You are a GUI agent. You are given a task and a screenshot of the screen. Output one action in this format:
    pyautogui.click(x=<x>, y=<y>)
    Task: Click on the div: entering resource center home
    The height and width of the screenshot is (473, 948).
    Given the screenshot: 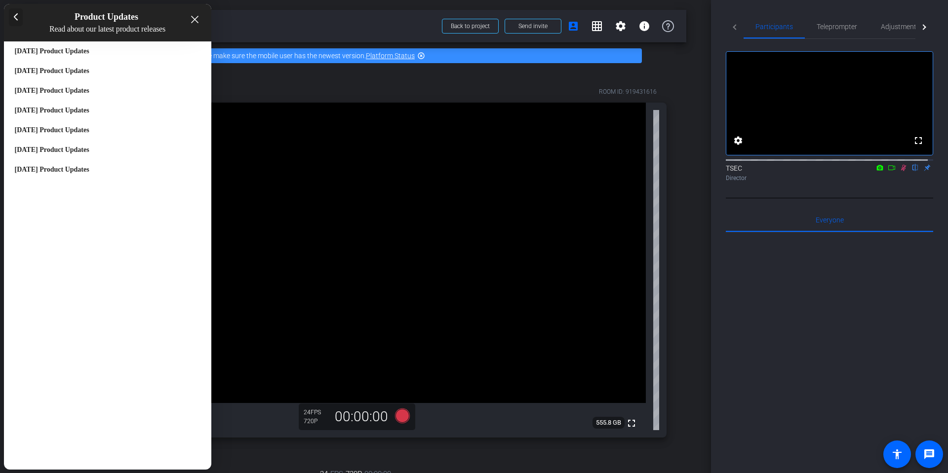 What is the action you would take?
    pyautogui.click(x=108, y=255)
    